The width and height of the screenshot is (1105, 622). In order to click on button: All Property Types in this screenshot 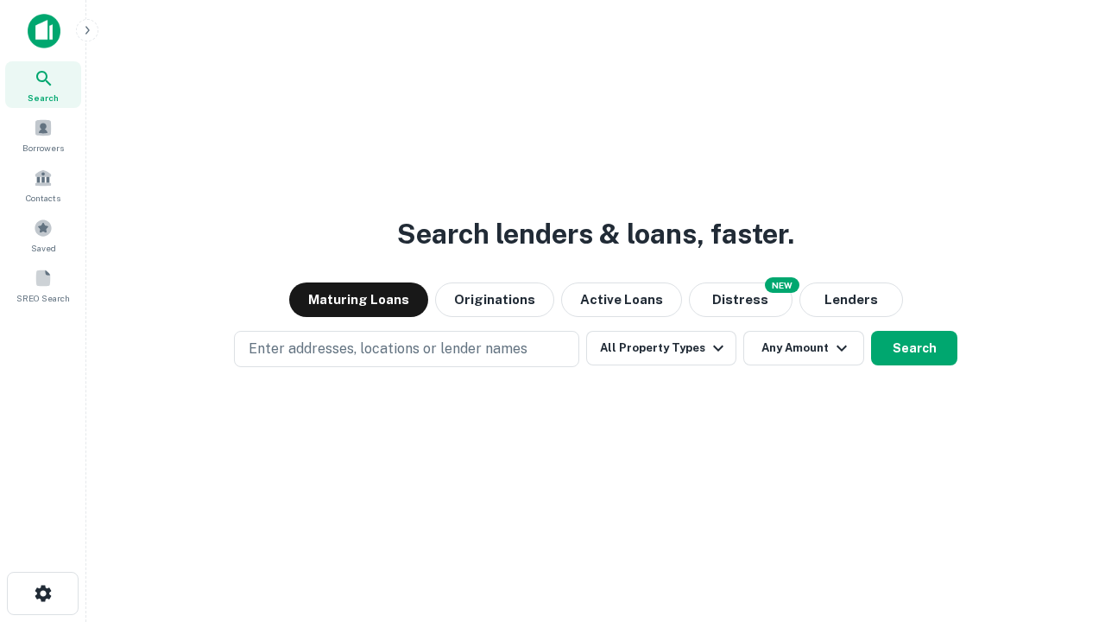, I will do `click(662, 348)`.